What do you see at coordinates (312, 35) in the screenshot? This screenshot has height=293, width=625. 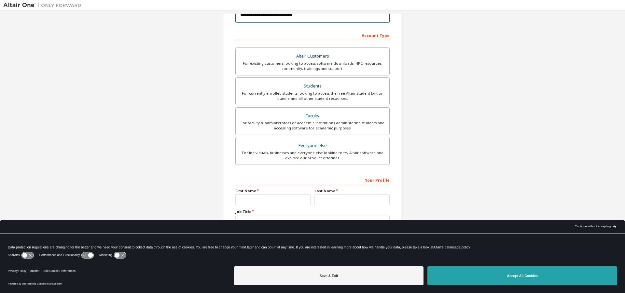 I see `div: Account Type` at bounding box center [312, 35].